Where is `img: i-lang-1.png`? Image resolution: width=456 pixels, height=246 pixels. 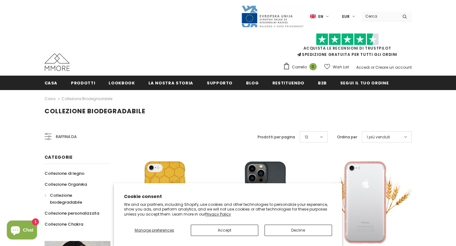 img: i-lang-1.png is located at coordinates (313, 16).